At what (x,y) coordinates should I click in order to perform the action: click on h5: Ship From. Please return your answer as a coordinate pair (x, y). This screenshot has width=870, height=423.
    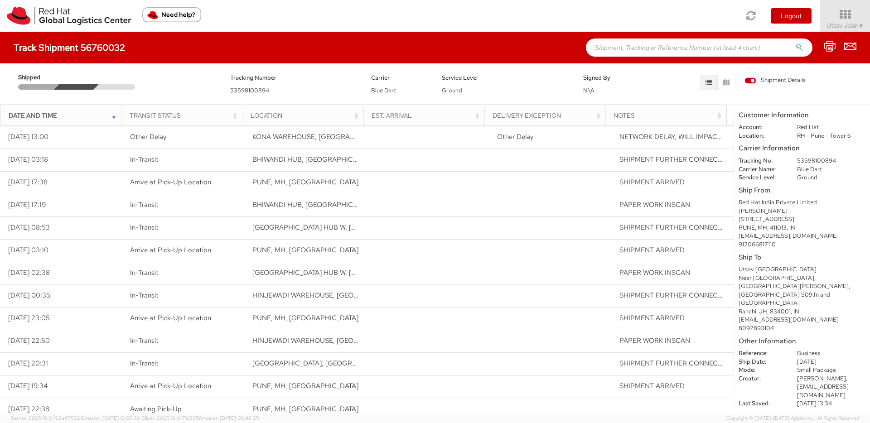
    Looking at the image, I should click on (802, 190).